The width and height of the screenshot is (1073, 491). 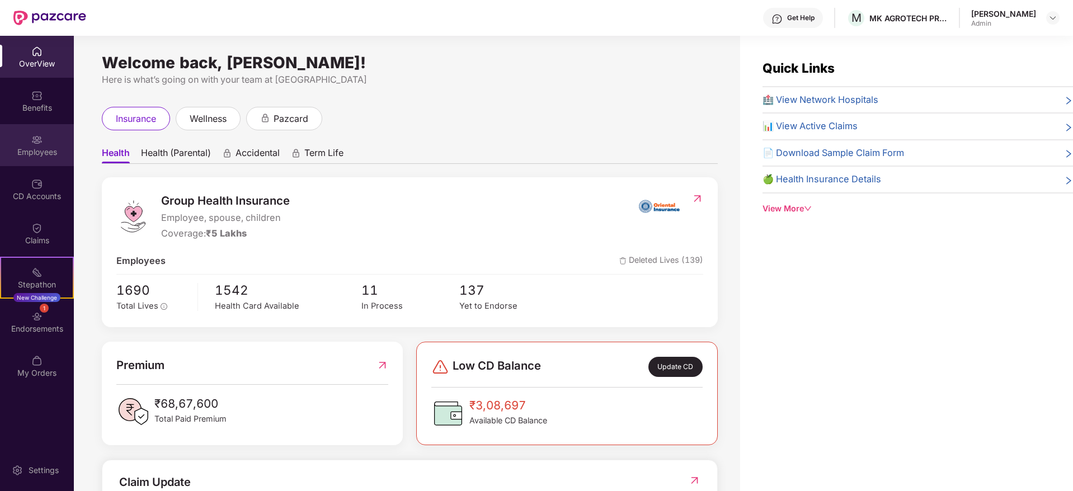 What do you see at coordinates (448, 413) in the screenshot?
I see `img: CDBalanceIcon` at bounding box center [448, 413].